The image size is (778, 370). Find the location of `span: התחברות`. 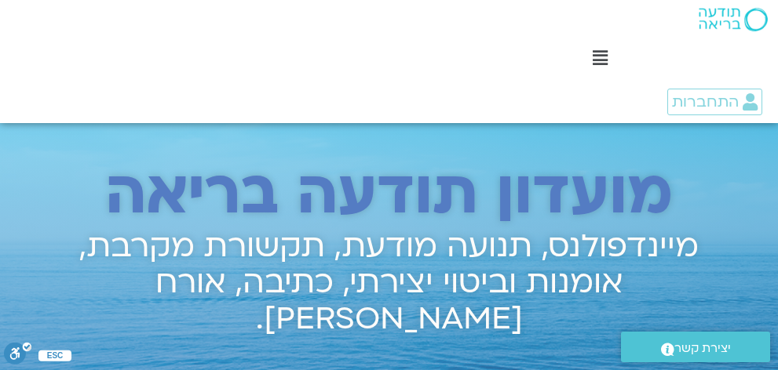

span: התחברות is located at coordinates (705, 102).